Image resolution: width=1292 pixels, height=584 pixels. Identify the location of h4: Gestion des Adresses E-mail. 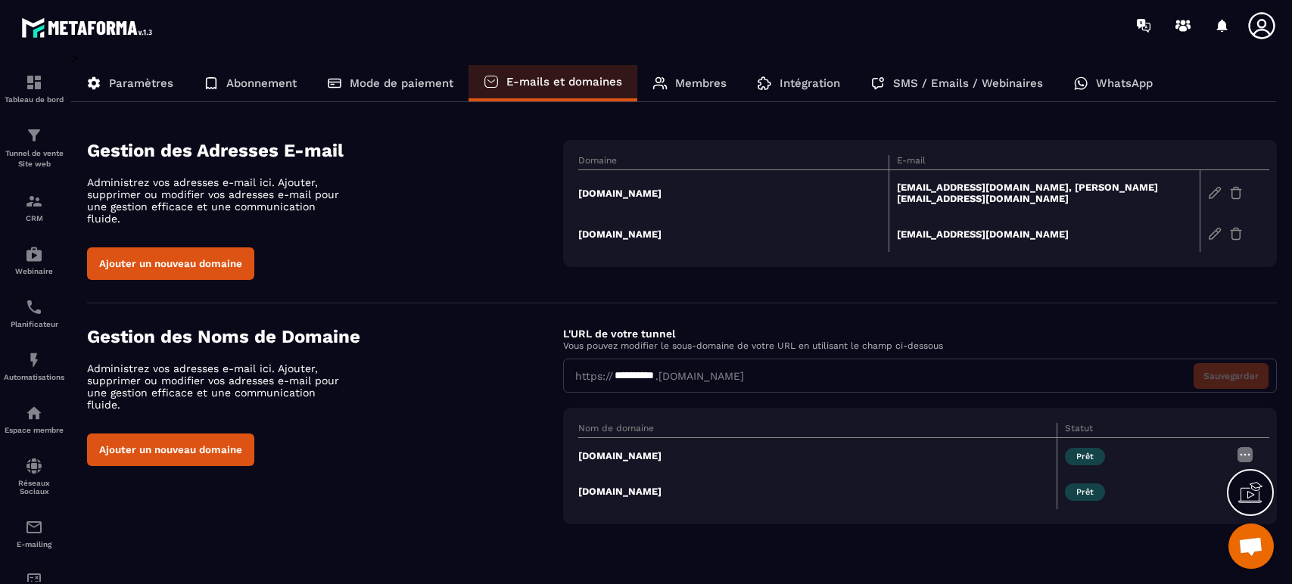
(325, 151).